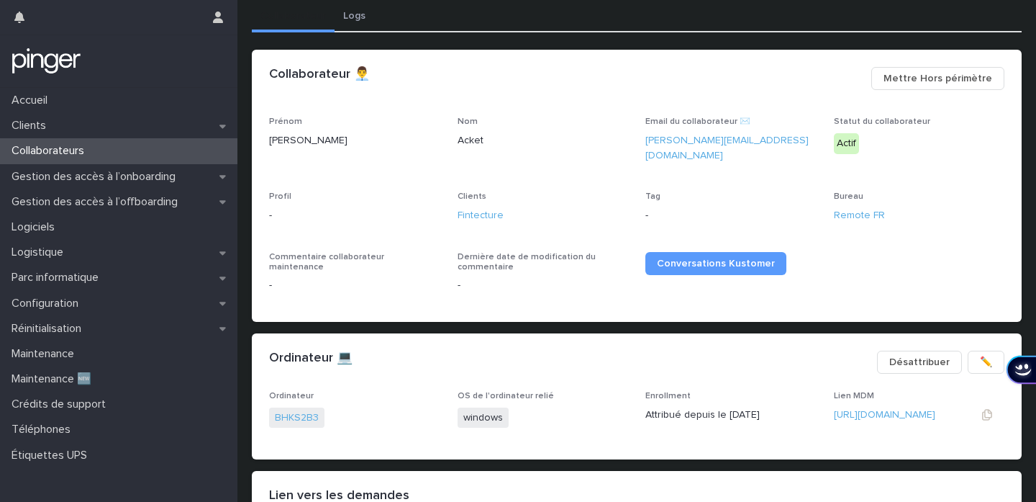 The width and height of the screenshot is (1036, 502). What do you see at coordinates (716, 263) in the screenshot?
I see `span: Conversations Kustomer` at bounding box center [716, 263].